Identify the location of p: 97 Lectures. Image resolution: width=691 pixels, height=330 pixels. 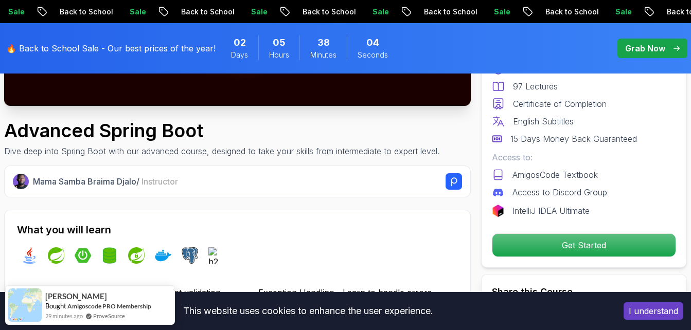
(535, 86).